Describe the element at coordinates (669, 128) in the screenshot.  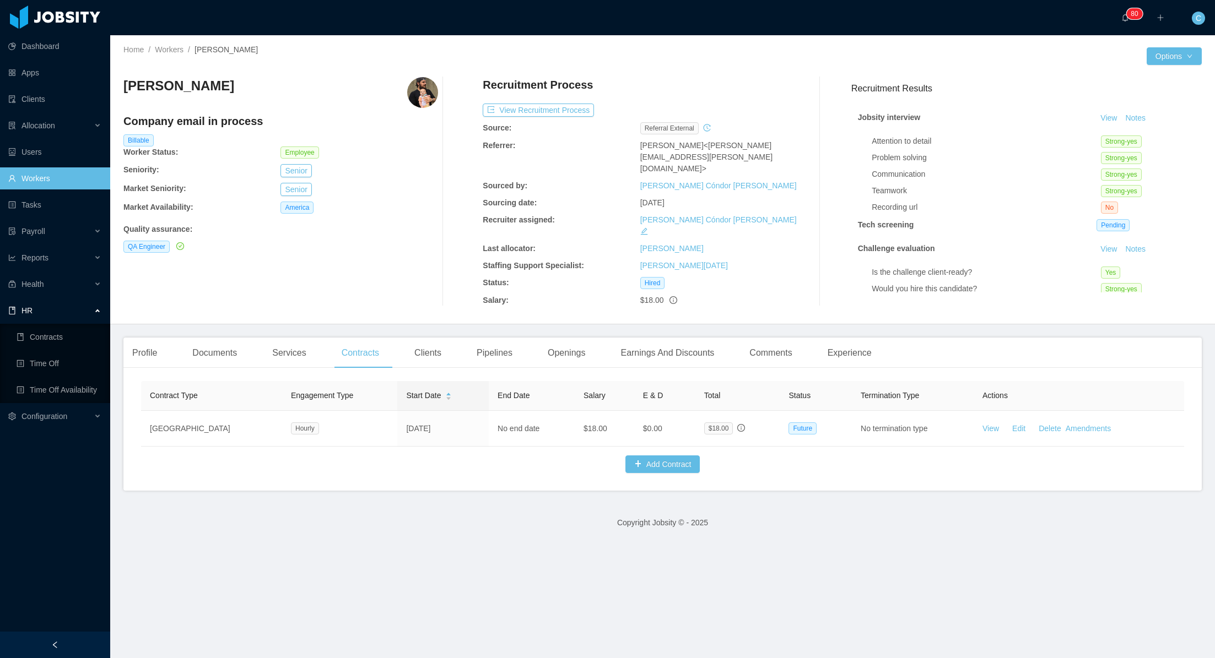
I see `span: Referral external` at that location.